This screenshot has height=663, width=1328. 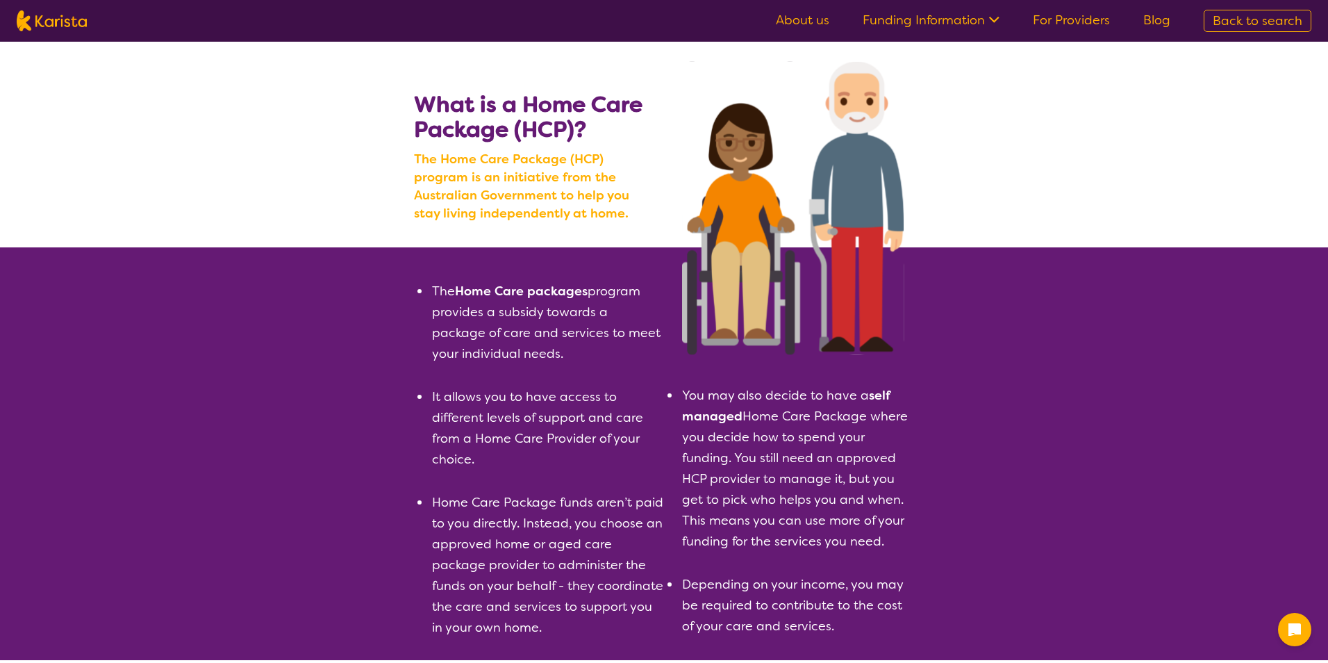 What do you see at coordinates (797, 605) in the screenshot?
I see `li: Depending on your income, you may be required to contribute to the cost of your care and services.` at bounding box center [797, 605].